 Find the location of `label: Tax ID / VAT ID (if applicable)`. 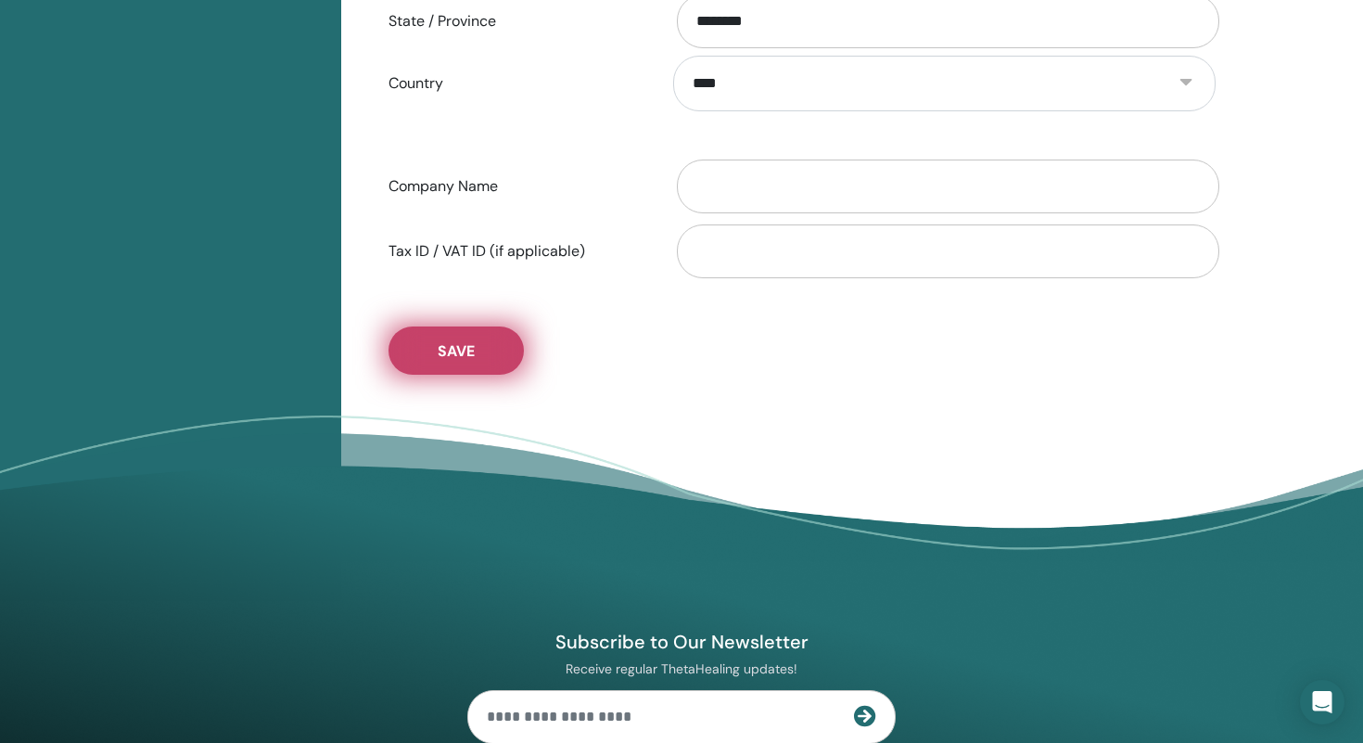

label: Tax ID / VAT ID (if applicable) is located at coordinates (517, 251).